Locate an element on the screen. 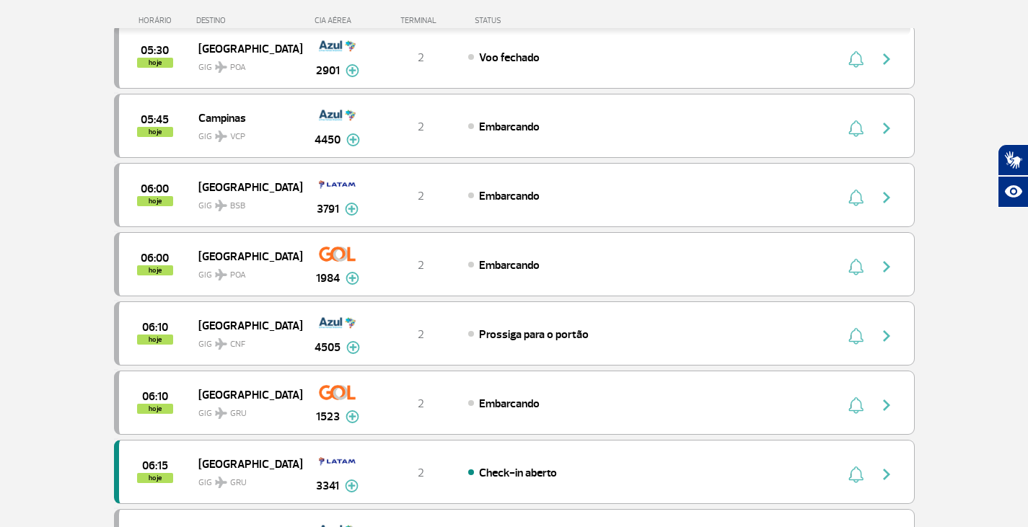 The image size is (1028, 527). span: 2901 is located at coordinates (327, 71).